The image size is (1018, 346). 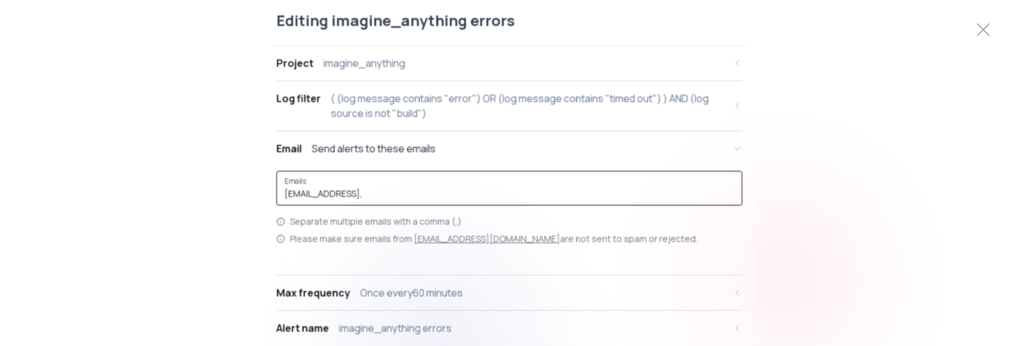 I want to click on div: EmailSend alerts to these emails, so click(x=509, y=220).